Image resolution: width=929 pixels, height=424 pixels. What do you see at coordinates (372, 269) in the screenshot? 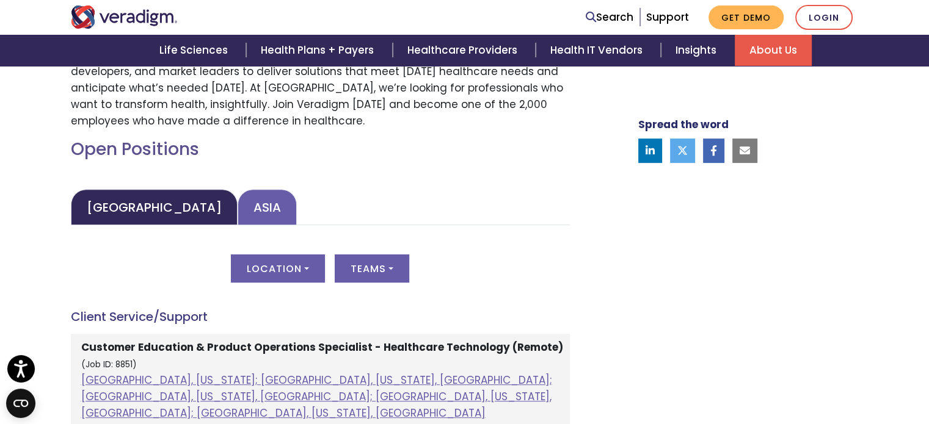
I see `button: Teams` at bounding box center [372, 269].